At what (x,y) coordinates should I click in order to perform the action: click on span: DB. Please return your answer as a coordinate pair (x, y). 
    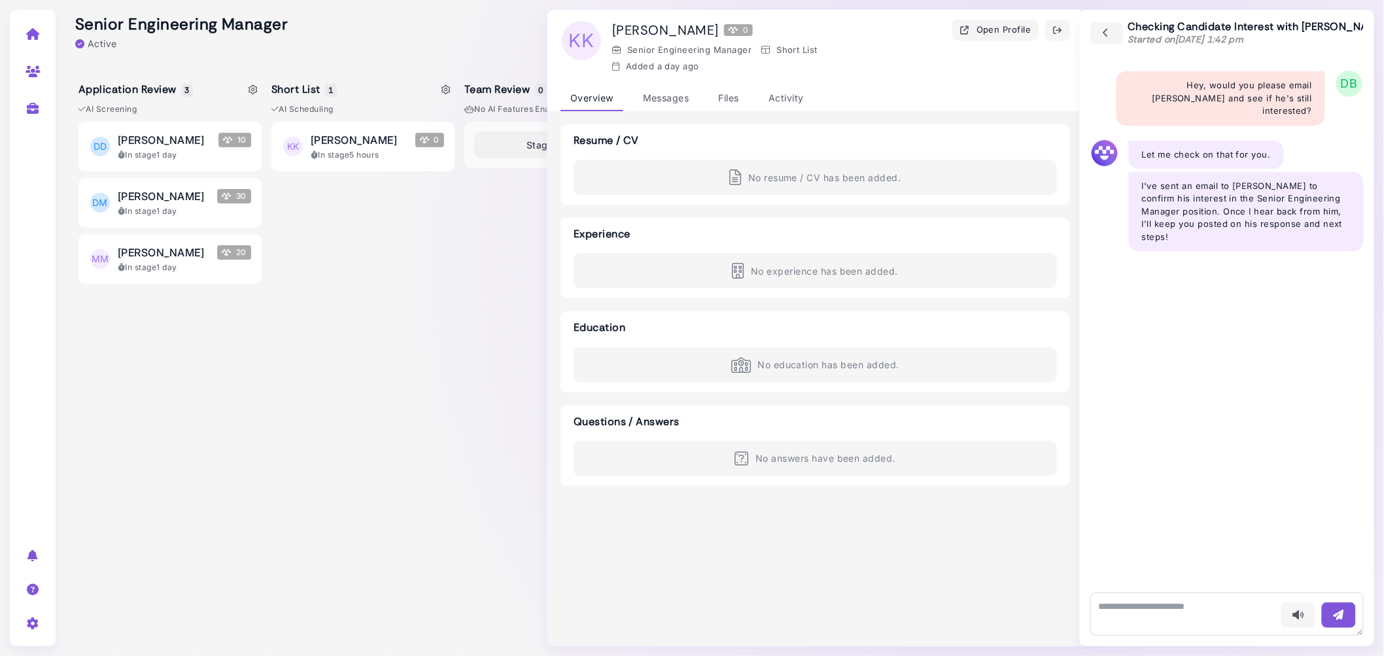
    Looking at the image, I should click on (1349, 84).